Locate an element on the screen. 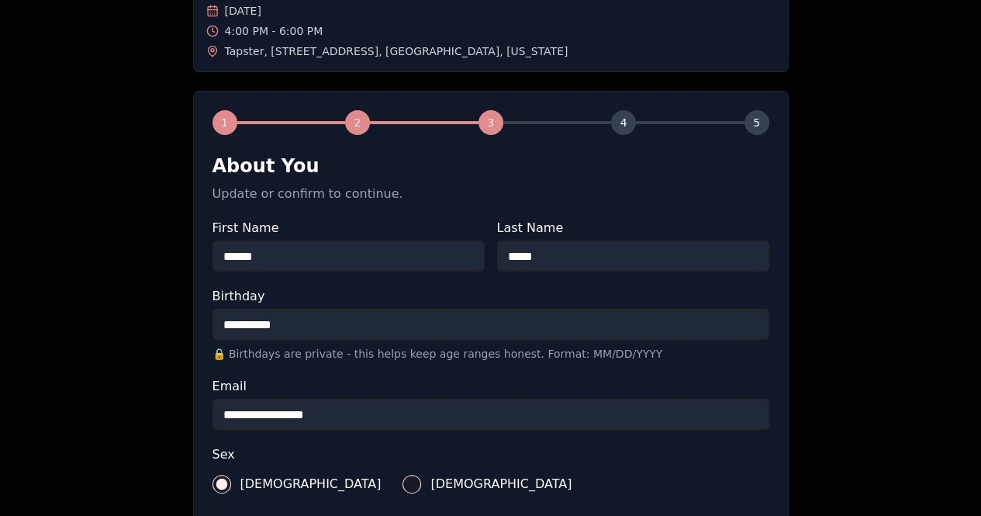 The width and height of the screenshot is (981, 516). div: 3 is located at coordinates (491, 123).